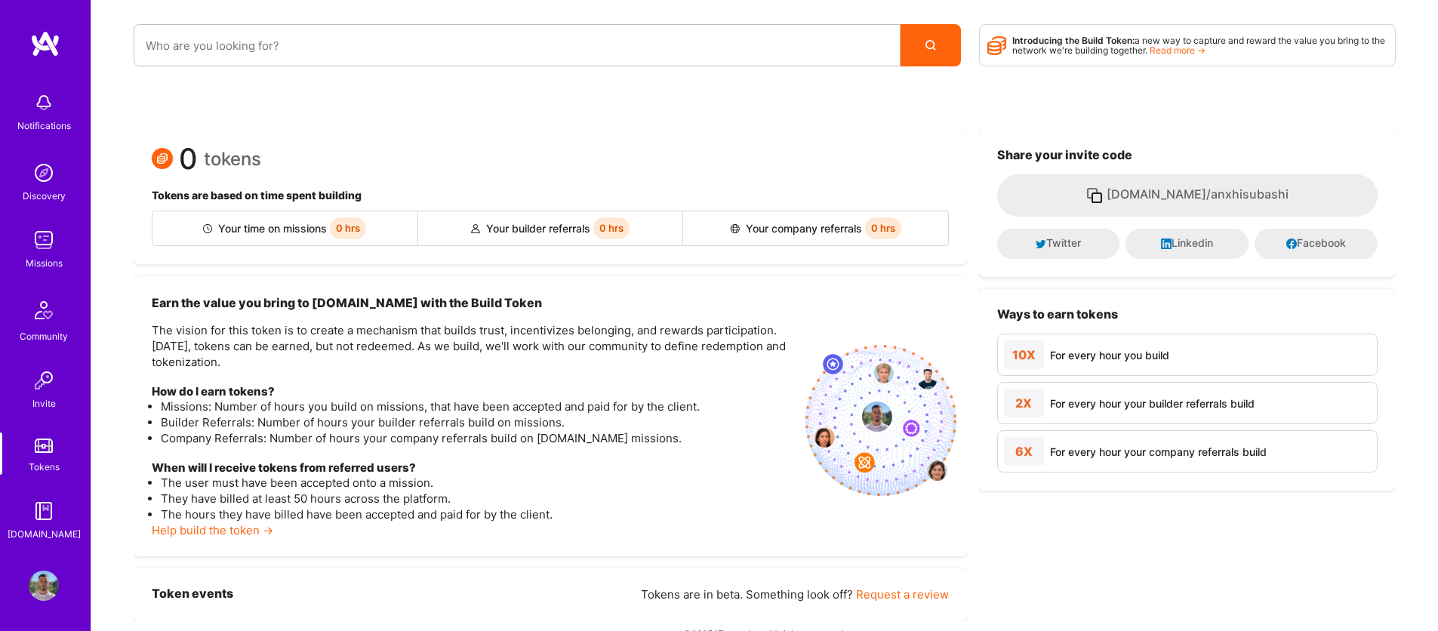 This screenshot has width=1438, height=631. What do you see at coordinates (877, 417) in the screenshot?
I see `img: profile` at bounding box center [877, 417].